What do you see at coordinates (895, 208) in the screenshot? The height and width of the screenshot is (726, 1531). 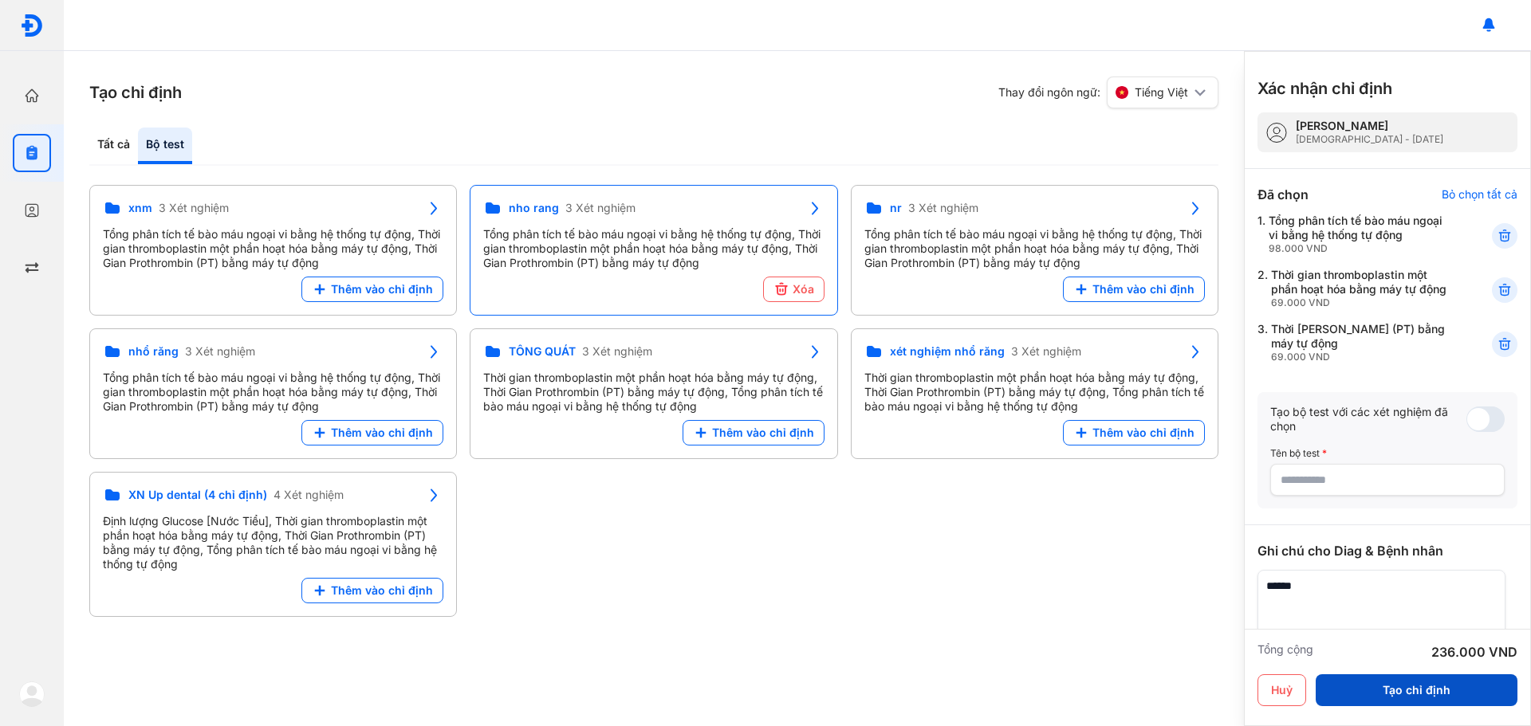 I see `span: nr` at bounding box center [895, 208].